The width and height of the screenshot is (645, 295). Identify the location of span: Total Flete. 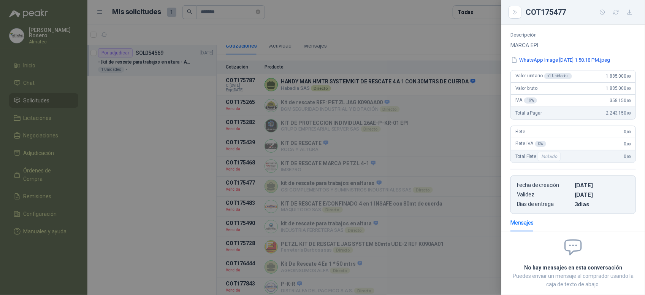
(539, 156).